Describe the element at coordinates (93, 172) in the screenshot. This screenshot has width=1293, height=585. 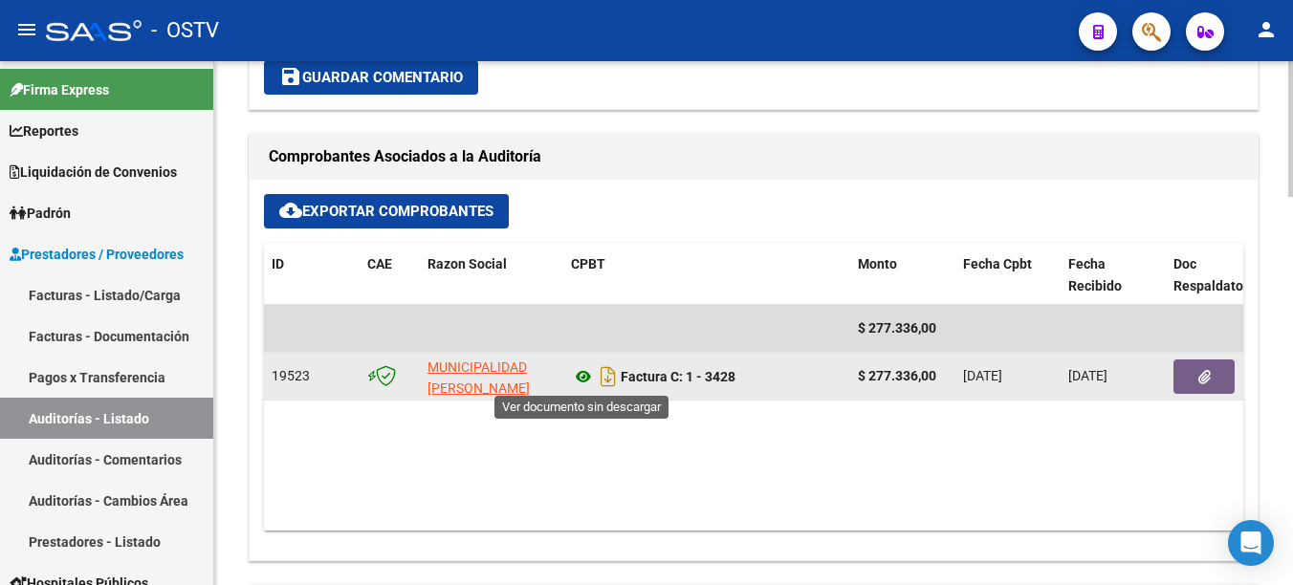
I see `span: Liquidación de Convenios` at that location.